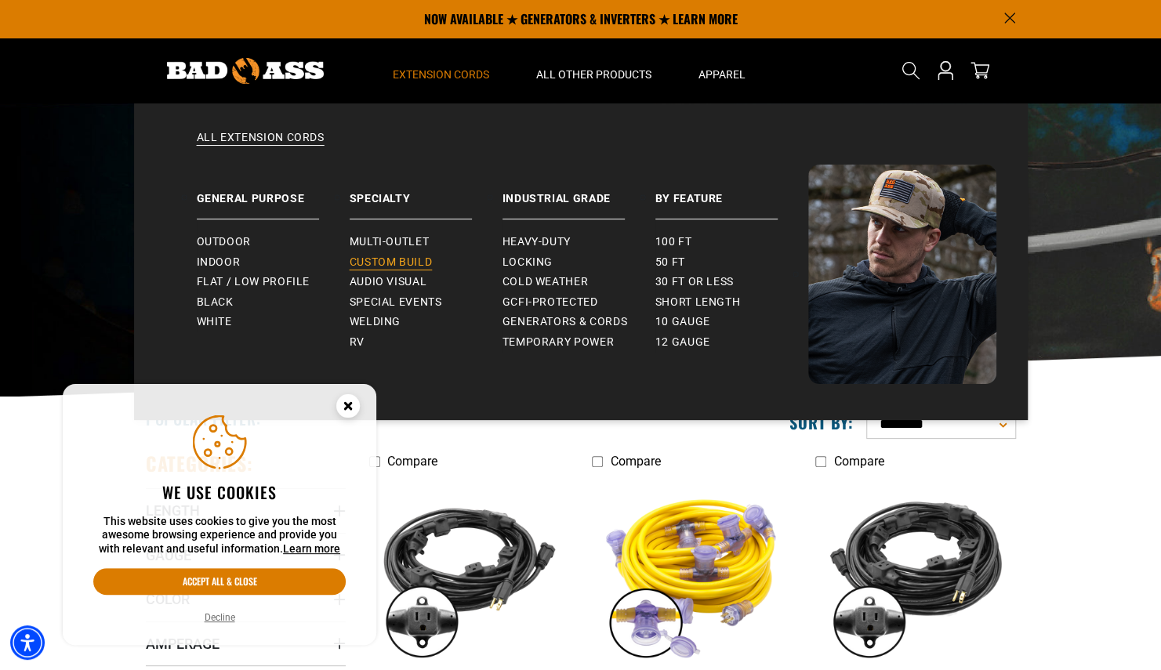  Describe the element at coordinates (593, 74) in the screenshot. I see `span: All Other Products` at that location.